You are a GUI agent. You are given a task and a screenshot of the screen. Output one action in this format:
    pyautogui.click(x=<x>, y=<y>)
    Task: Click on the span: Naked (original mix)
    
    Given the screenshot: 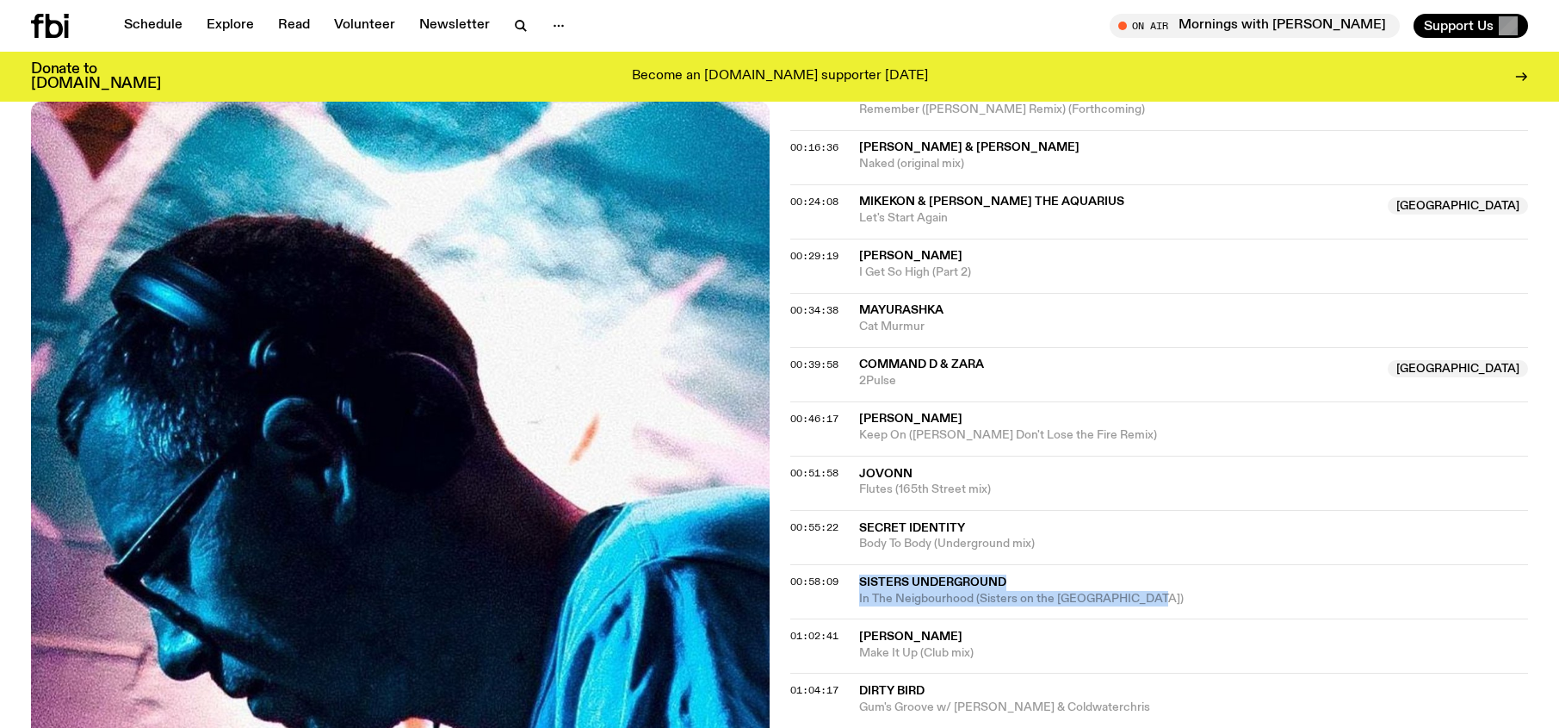 What is the action you would take?
    pyautogui.click(x=1194, y=164)
    